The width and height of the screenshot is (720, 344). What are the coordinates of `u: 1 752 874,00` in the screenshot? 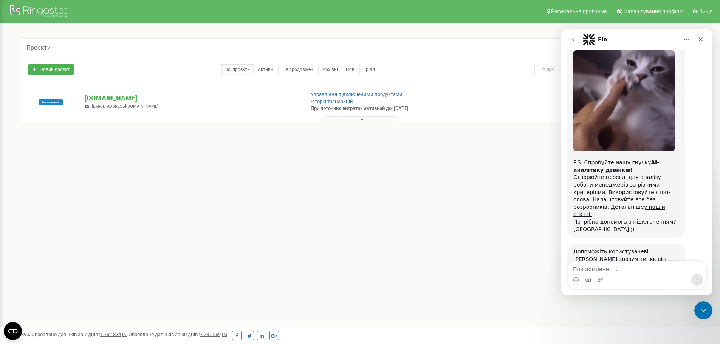 It's located at (114, 335).